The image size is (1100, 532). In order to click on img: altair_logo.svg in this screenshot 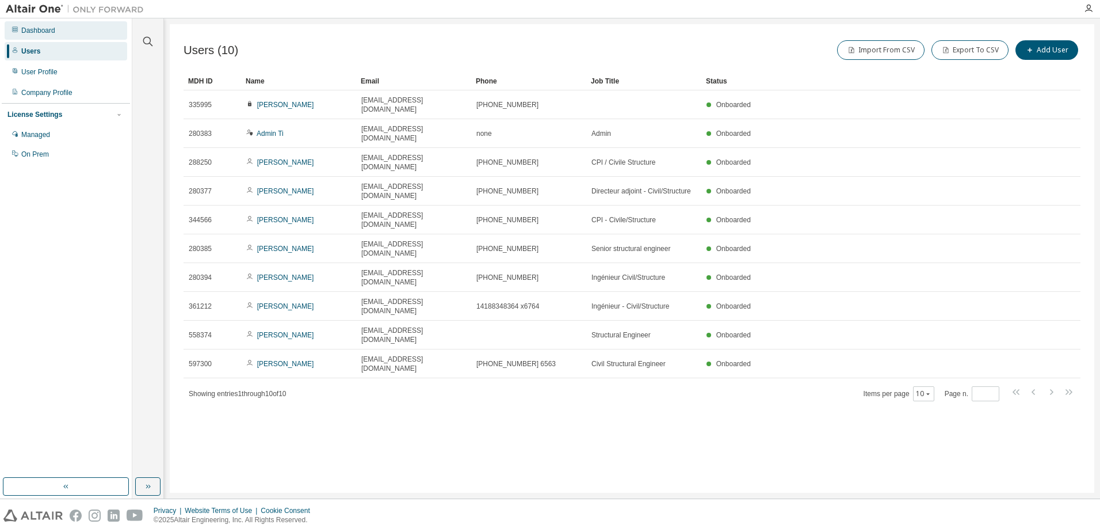, I will do `click(33, 515)`.